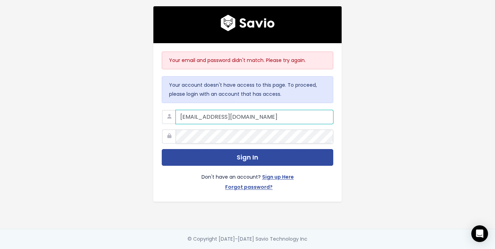 Image resolution: width=495 pixels, height=249 pixels. I want to click on a: Forgot password?, so click(249, 188).